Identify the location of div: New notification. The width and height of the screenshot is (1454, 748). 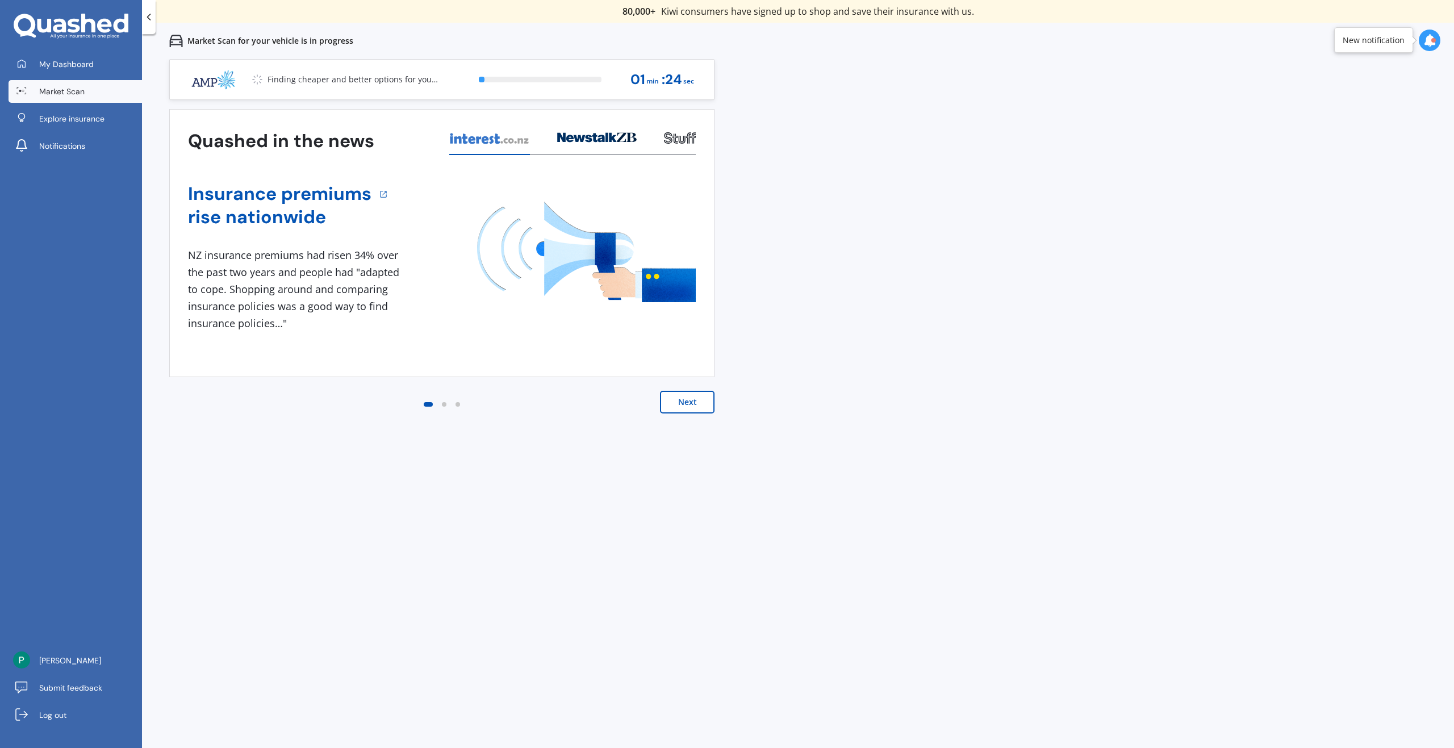
(1373, 40).